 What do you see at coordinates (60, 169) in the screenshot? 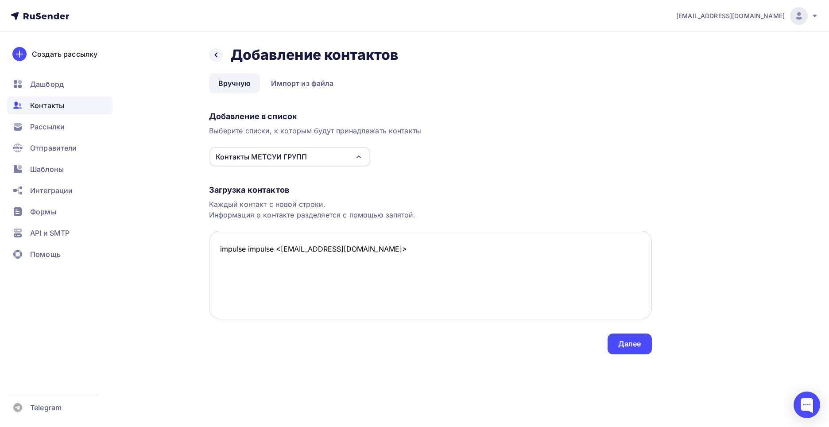
I see `a: Шаблоны` at bounding box center [60, 169].